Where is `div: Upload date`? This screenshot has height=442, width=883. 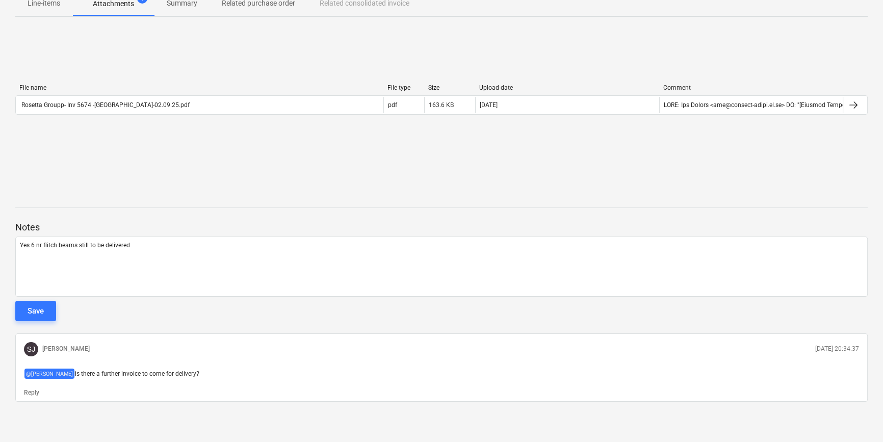 div: Upload date is located at coordinates (567, 88).